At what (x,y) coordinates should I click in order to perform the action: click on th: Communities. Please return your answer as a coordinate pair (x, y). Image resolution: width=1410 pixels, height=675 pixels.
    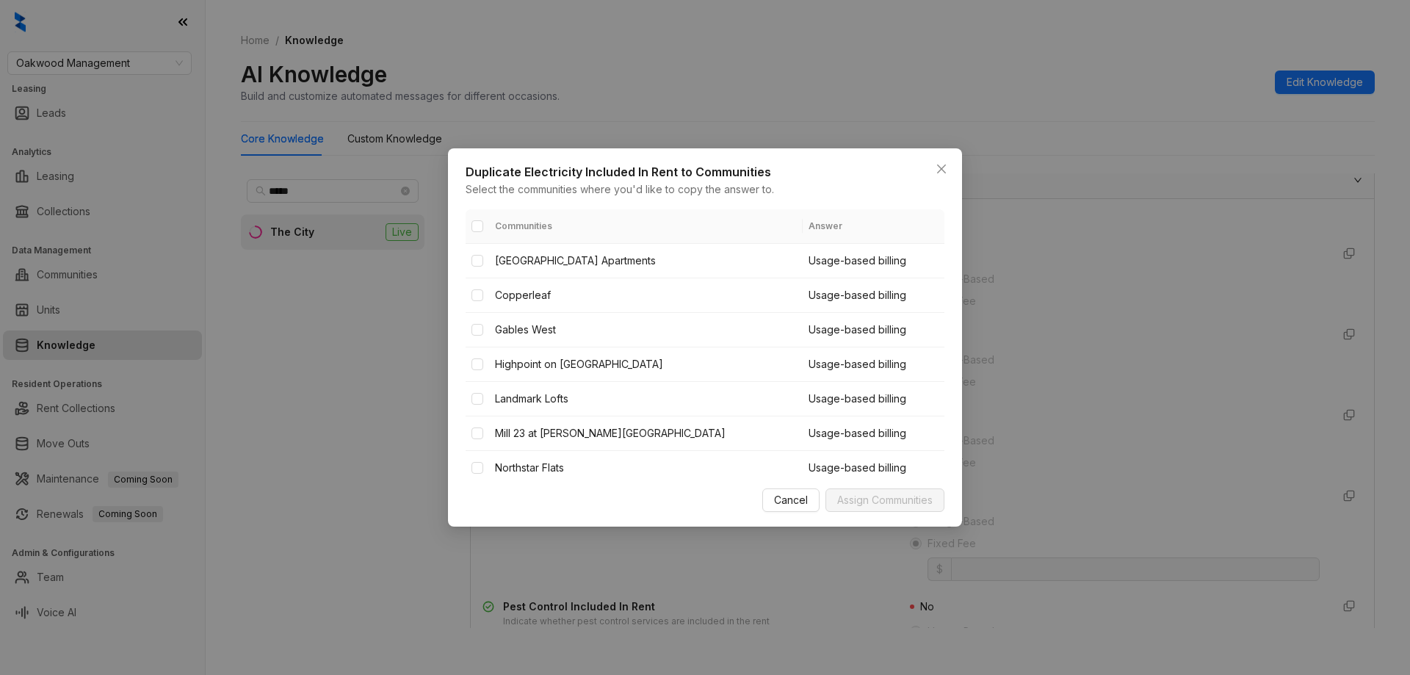
    Looking at the image, I should click on (646, 226).